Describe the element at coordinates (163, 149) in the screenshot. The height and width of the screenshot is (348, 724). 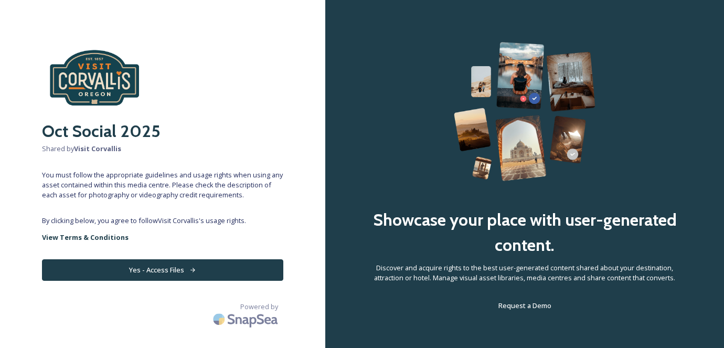
I see `span: Shared by` at that location.